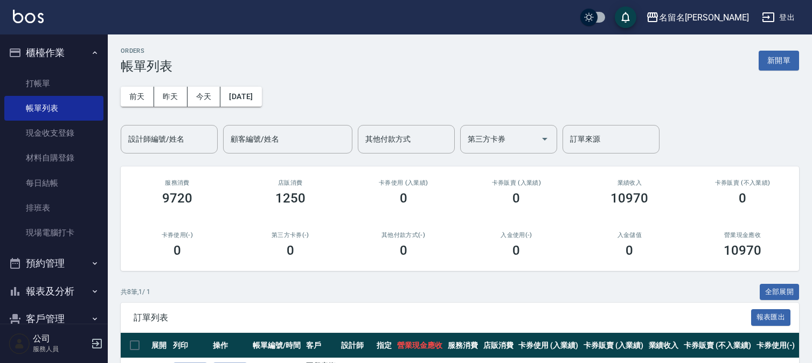 The width and height of the screenshot is (812, 363). I want to click on p: 服務人員, so click(60, 349).